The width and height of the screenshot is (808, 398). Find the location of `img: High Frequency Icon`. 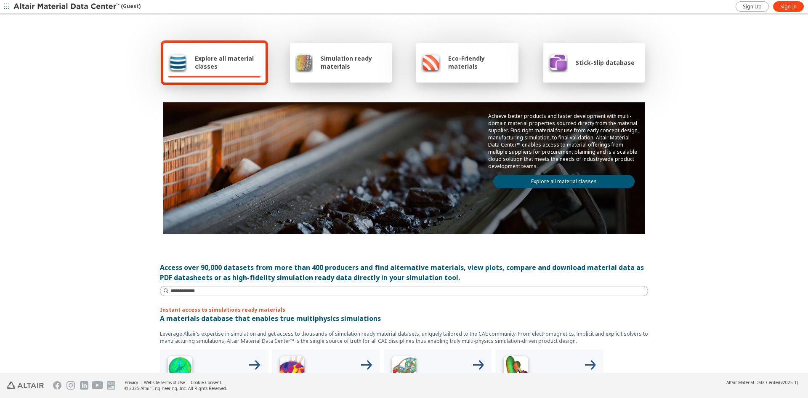

img: High Frequency Icon is located at coordinates (180, 370).